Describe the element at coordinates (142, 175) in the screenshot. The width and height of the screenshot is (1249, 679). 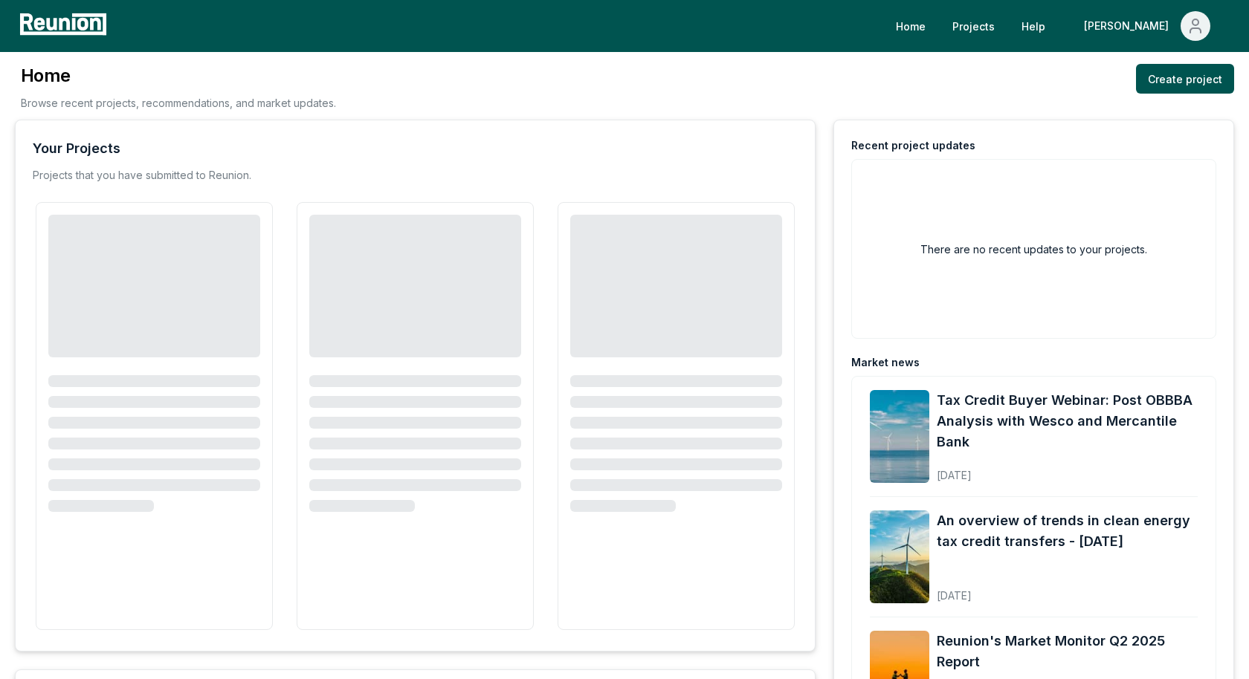
I see `p: Projects that you have submitted to Reunion.` at that location.